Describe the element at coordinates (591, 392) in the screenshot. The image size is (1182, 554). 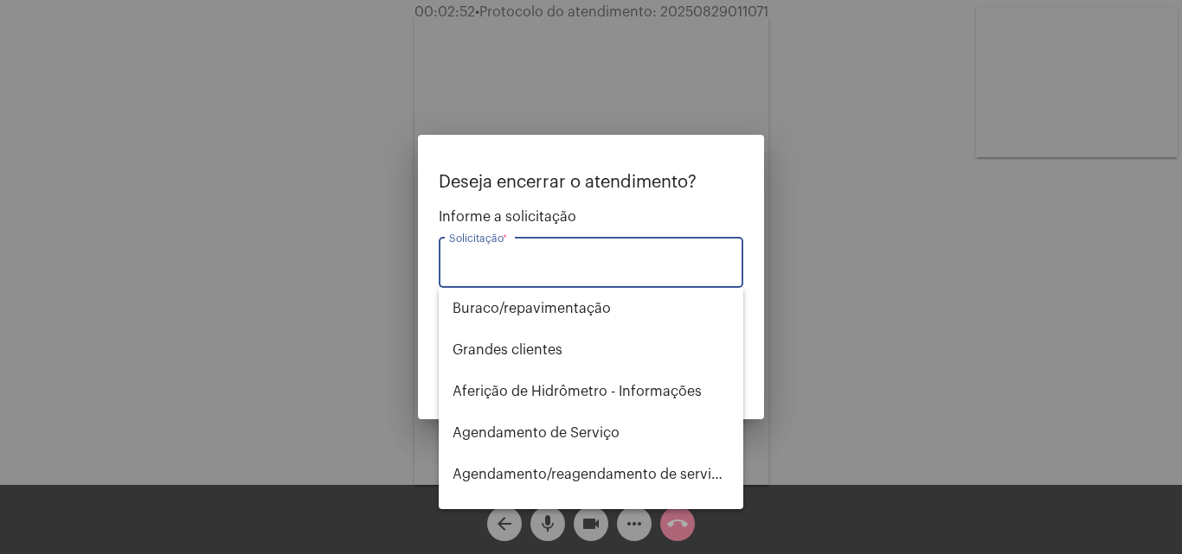
I see `span: Aferição de Hidrômetro - Informações` at that location.